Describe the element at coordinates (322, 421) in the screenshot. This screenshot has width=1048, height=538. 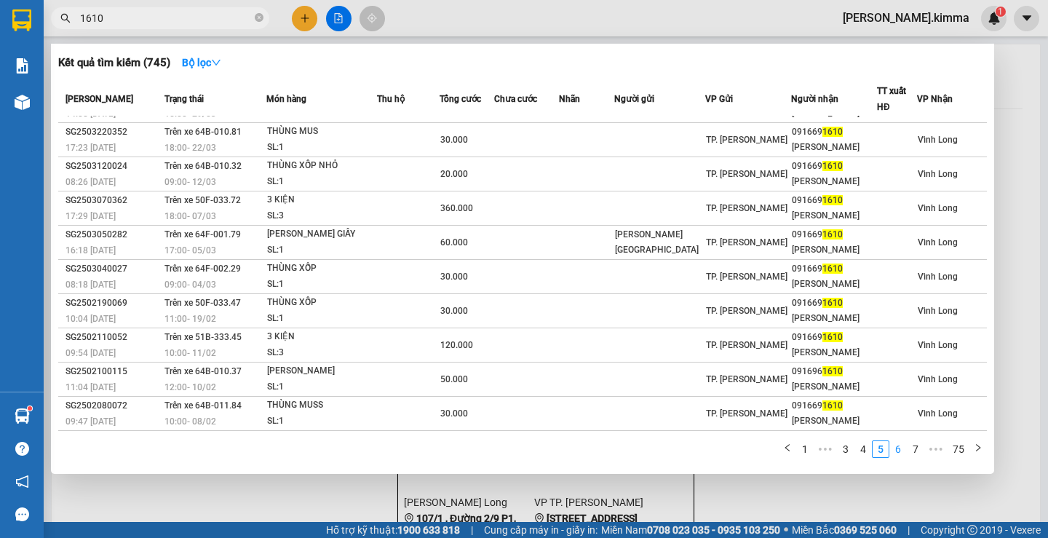
I see `div: SL: 1` at that location.